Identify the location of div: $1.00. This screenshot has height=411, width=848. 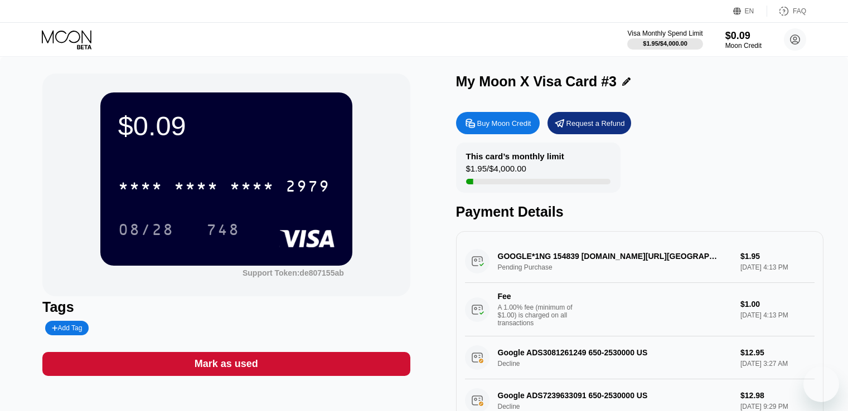
(777, 304).